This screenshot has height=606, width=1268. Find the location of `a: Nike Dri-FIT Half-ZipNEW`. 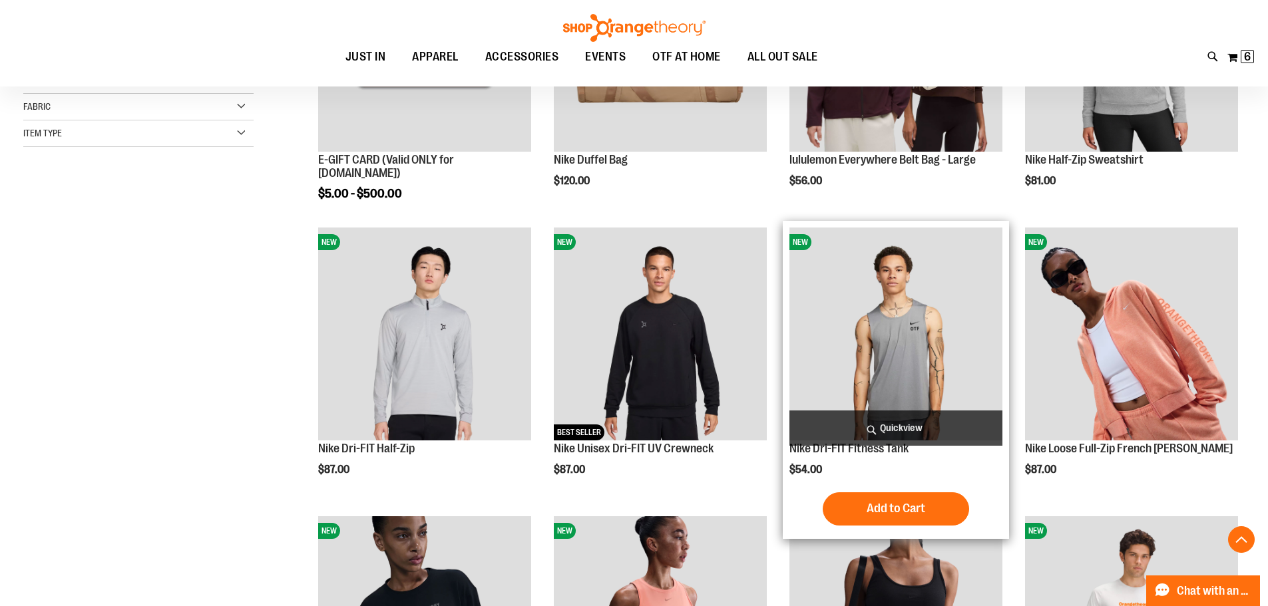

a: Nike Dri-FIT Half-ZipNEW is located at coordinates (425, 335).